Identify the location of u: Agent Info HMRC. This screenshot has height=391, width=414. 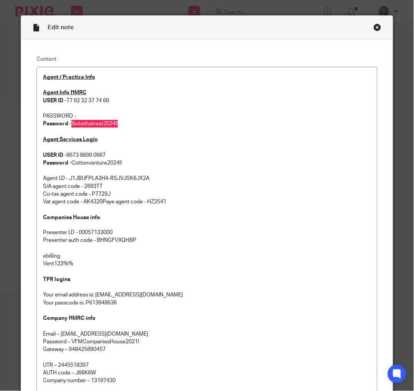
(65, 93).